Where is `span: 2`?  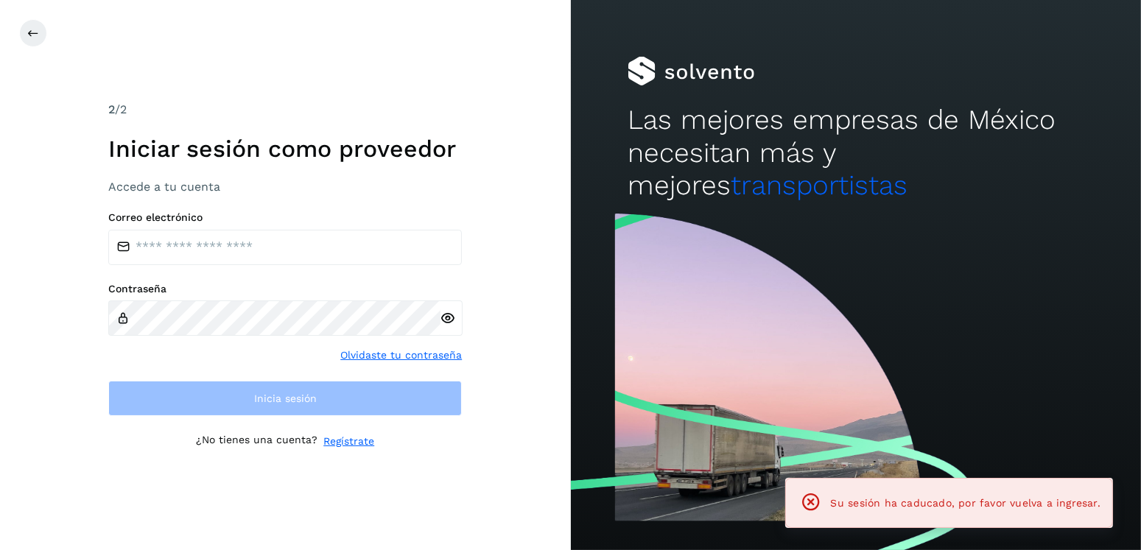 span: 2 is located at coordinates (111, 109).